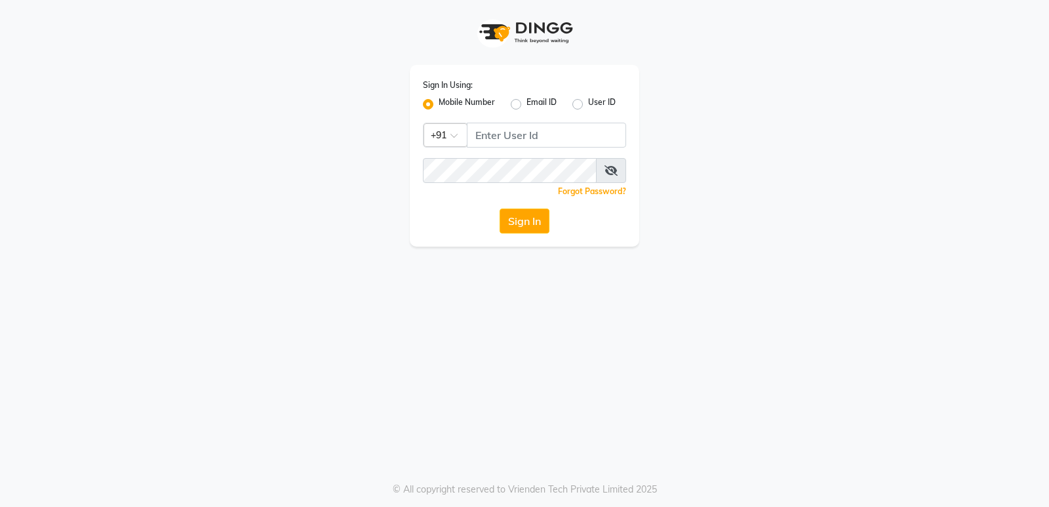  Describe the element at coordinates (467, 104) in the screenshot. I see `label: Mobile Number` at that location.